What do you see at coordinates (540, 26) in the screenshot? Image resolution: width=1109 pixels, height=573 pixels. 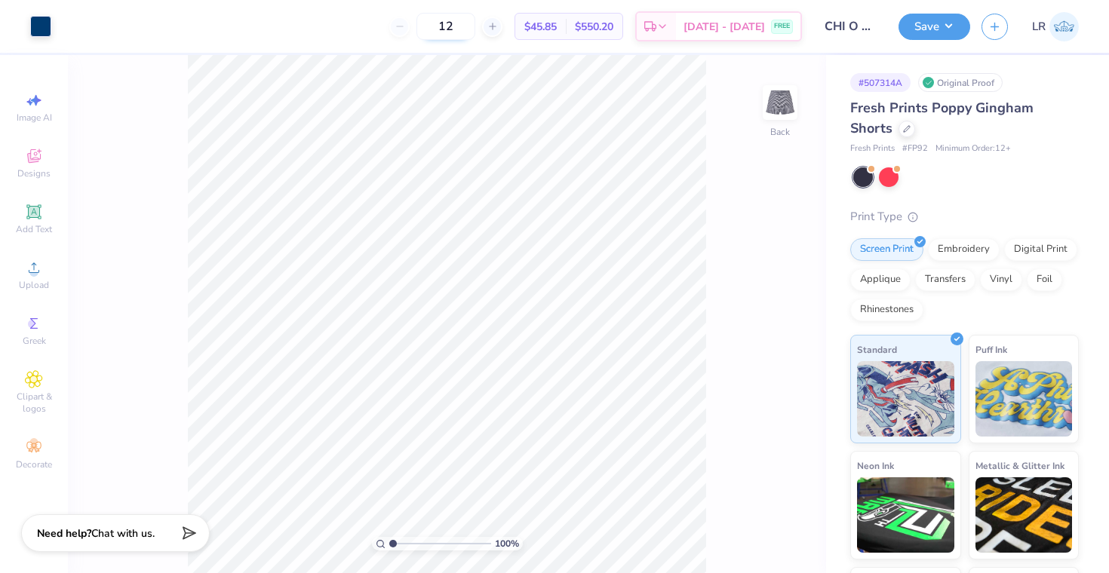 I see `span: $45.85` at bounding box center [540, 26].